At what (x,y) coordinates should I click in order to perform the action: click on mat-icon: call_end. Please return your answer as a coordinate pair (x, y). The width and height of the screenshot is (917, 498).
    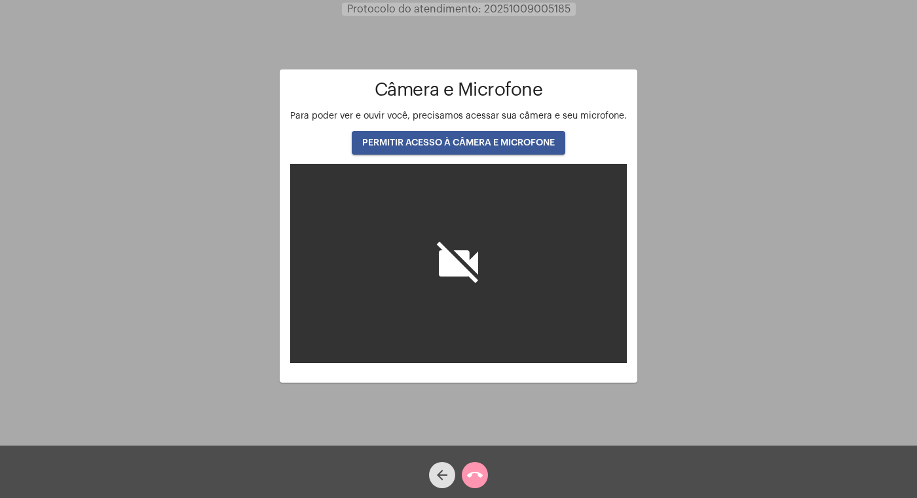
    Looking at the image, I should click on (475, 475).